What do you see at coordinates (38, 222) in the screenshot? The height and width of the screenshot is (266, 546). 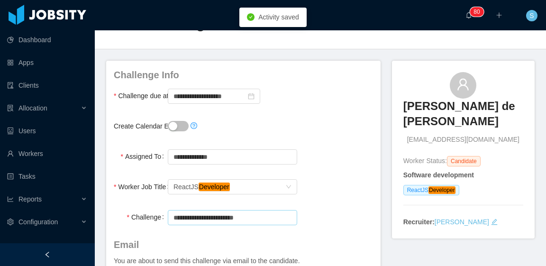 I see `span: Configuration` at bounding box center [38, 222].